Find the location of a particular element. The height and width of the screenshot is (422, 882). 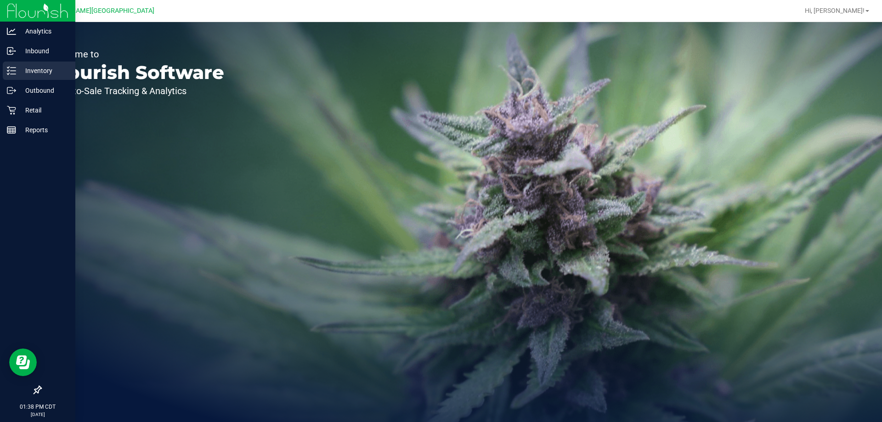

p: Inventory is located at coordinates (44, 71).